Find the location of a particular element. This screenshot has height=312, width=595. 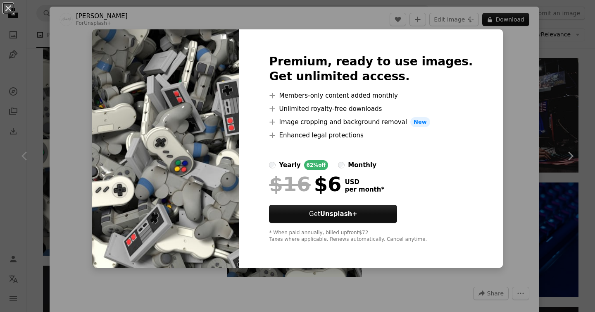

li: Enhanced legal protections is located at coordinates (371, 135).